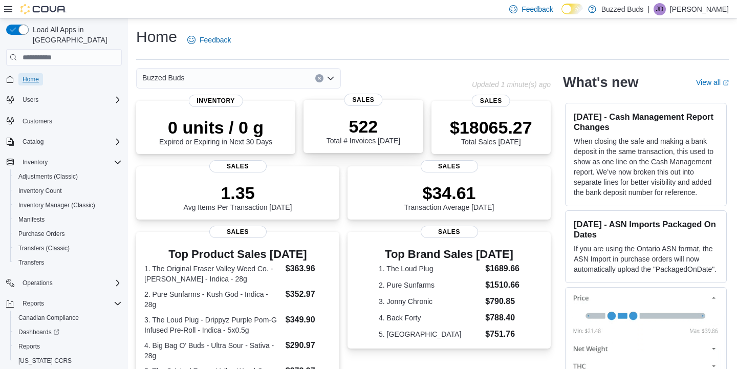 The height and width of the screenshot is (369, 737). Describe the element at coordinates (502, 285) in the screenshot. I see `dd: $1510.66` at that location.